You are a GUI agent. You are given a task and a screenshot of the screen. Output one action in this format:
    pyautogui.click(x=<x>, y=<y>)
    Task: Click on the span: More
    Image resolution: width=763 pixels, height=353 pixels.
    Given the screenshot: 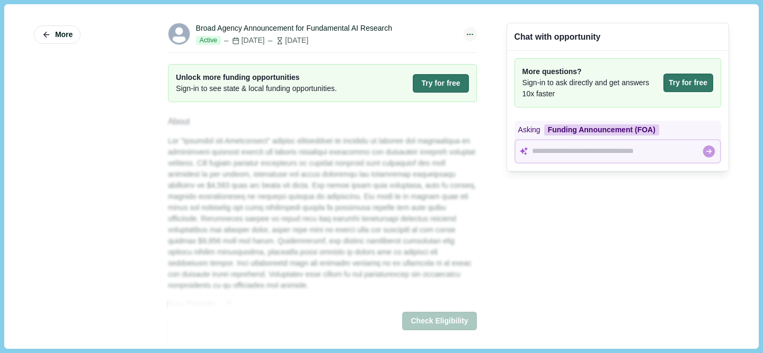 What is the action you would take?
    pyautogui.click(x=64, y=34)
    